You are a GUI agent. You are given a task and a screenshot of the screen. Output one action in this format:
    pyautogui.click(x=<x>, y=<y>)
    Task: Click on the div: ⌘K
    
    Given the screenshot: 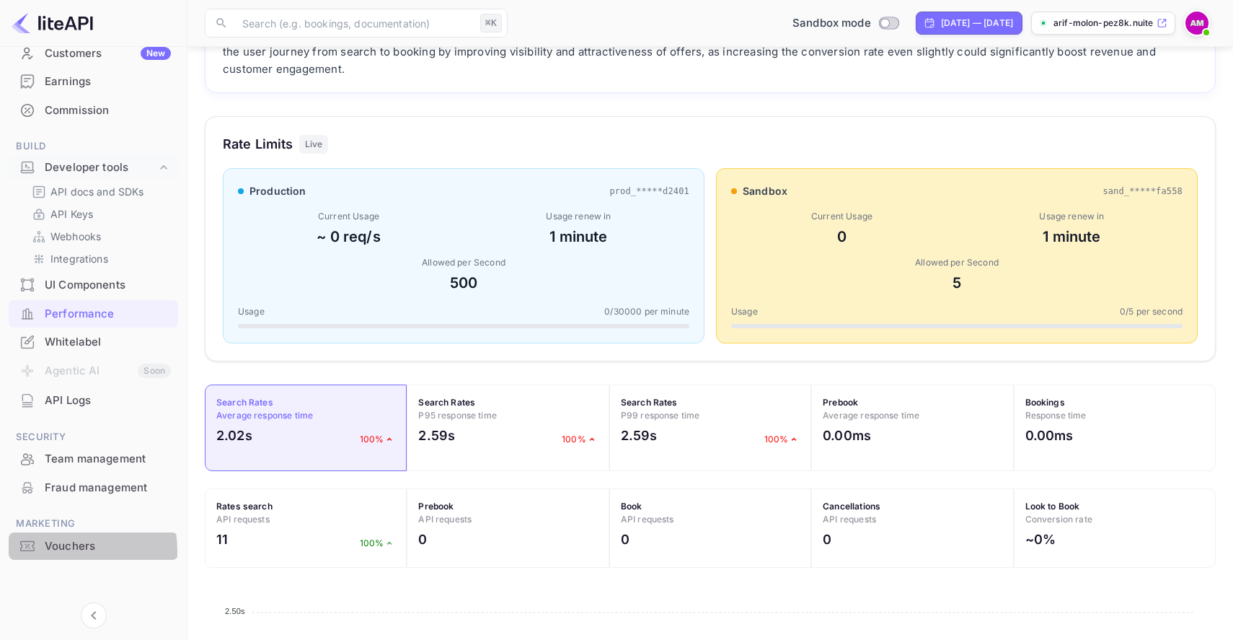 What is the action you would take?
    pyautogui.click(x=491, y=23)
    